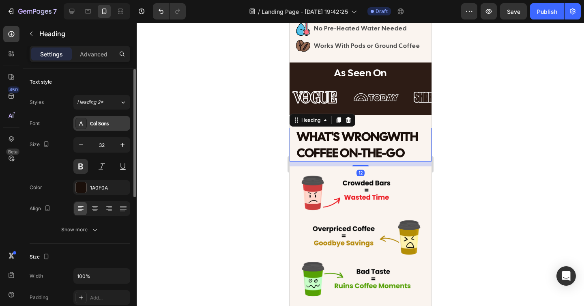 The height and width of the screenshot is (306, 584). What do you see at coordinates (94, 54) in the screenshot?
I see `p: Advanced` at bounding box center [94, 54].